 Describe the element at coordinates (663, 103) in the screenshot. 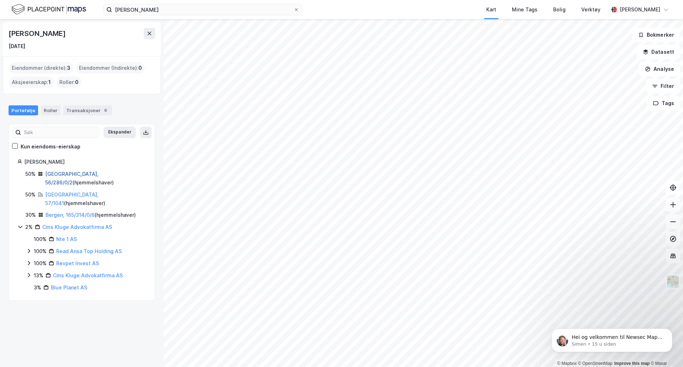

I see `button: Tags` at that location.